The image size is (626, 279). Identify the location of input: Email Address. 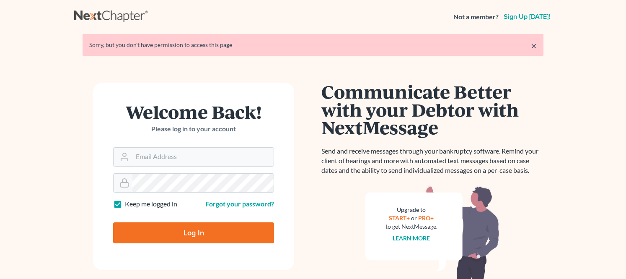
(203, 157).